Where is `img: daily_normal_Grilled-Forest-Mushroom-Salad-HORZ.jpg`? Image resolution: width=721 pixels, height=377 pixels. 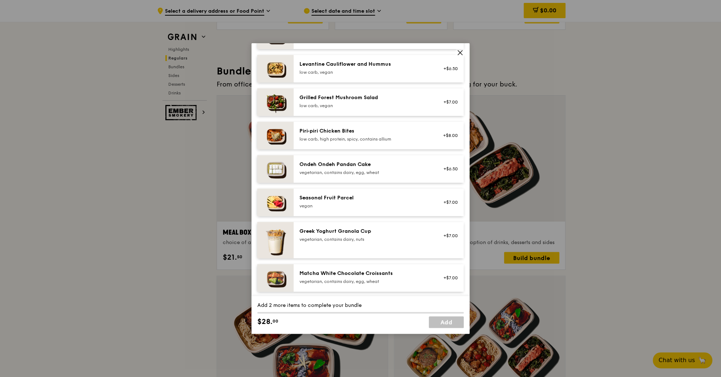 img: daily_normal_Grilled-Forest-Mushroom-Salad-HORZ.jpg is located at coordinates (275, 102).